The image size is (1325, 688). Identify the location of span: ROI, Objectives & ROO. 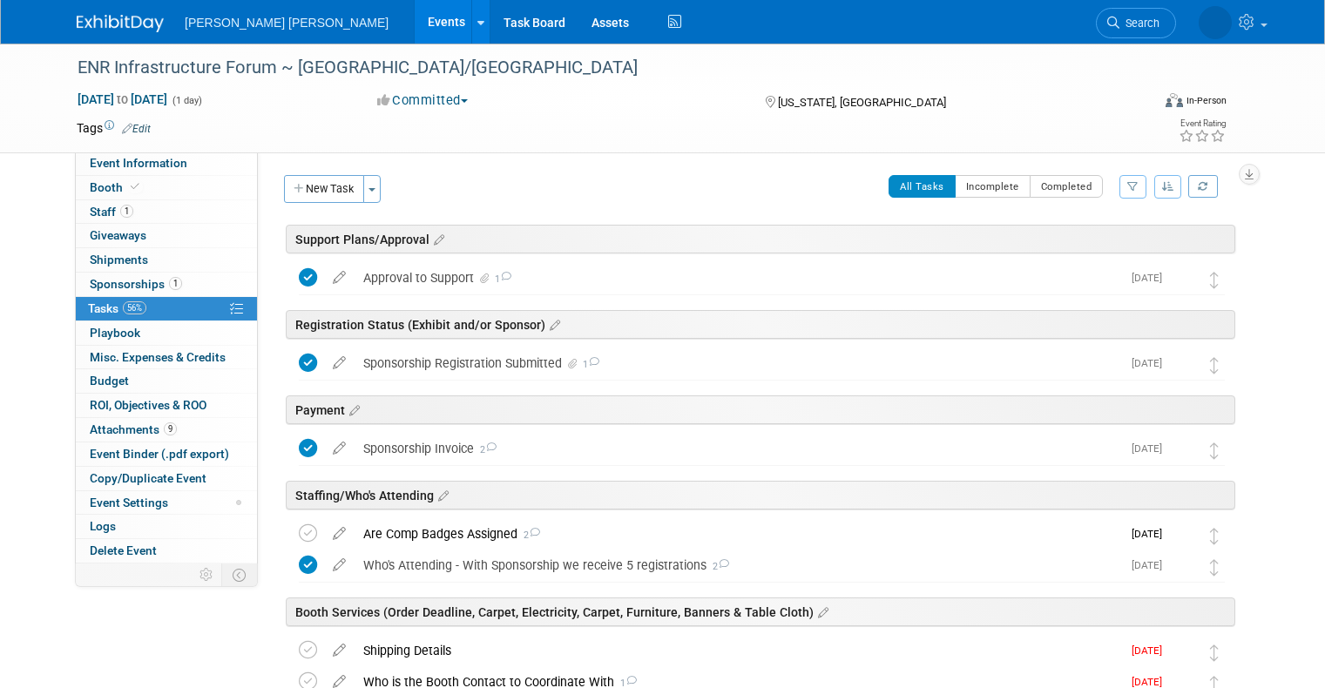
(148, 405).